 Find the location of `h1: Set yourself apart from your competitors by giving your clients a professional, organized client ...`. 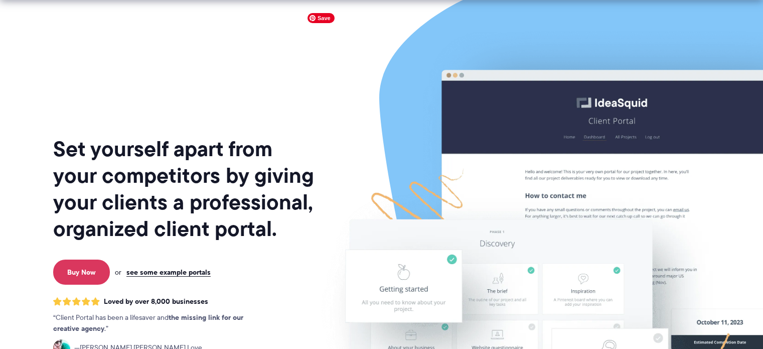

h1: Set yourself apart from your competitors by giving your clients a professional, organized client ... is located at coordinates (185, 189).